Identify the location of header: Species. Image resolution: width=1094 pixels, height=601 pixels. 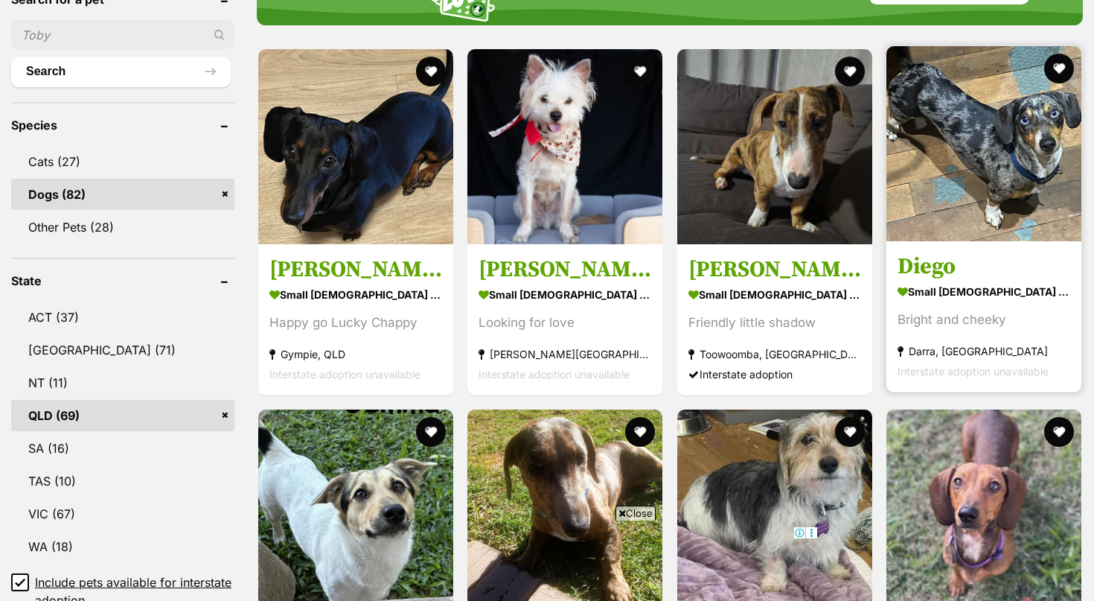
(123, 125).